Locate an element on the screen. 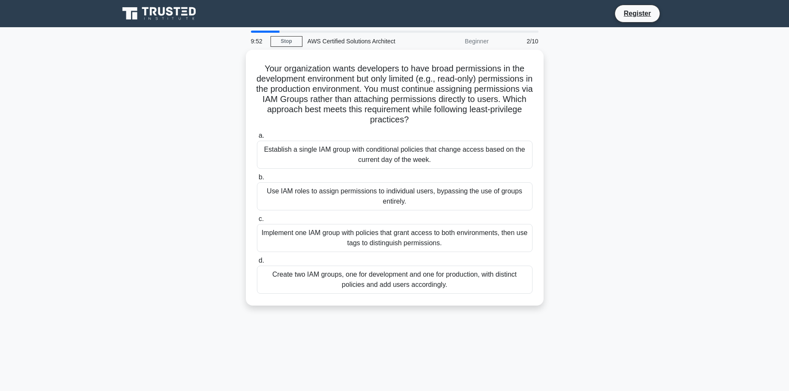 The height and width of the screenshot is (391, 789). h5: Your organization wants developers to have broad permissions in the development environment but o... is located at coordinates (395, 94).